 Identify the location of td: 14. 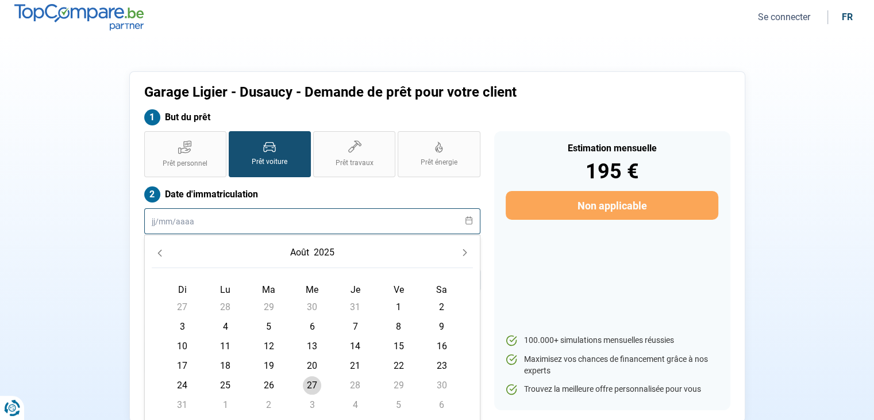
(355, 346).